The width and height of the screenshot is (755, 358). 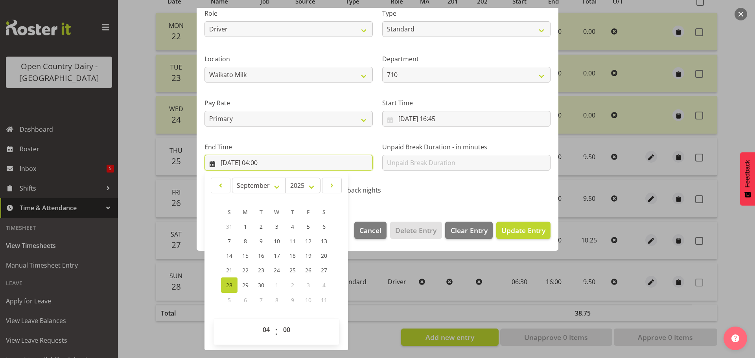 I want to click on span: 28, so click(x=229, y=285).